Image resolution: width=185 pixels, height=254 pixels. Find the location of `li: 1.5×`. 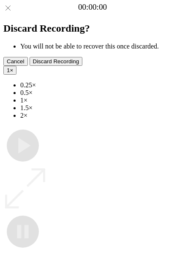

li: 1.5× is located at coordinates (101, 108).